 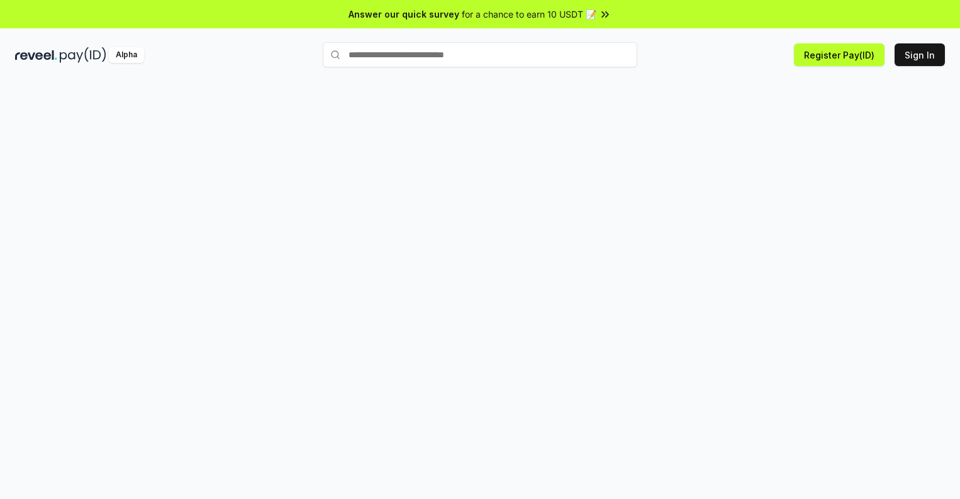 I want to click on img: pay_id, so click(x=83, y=55).